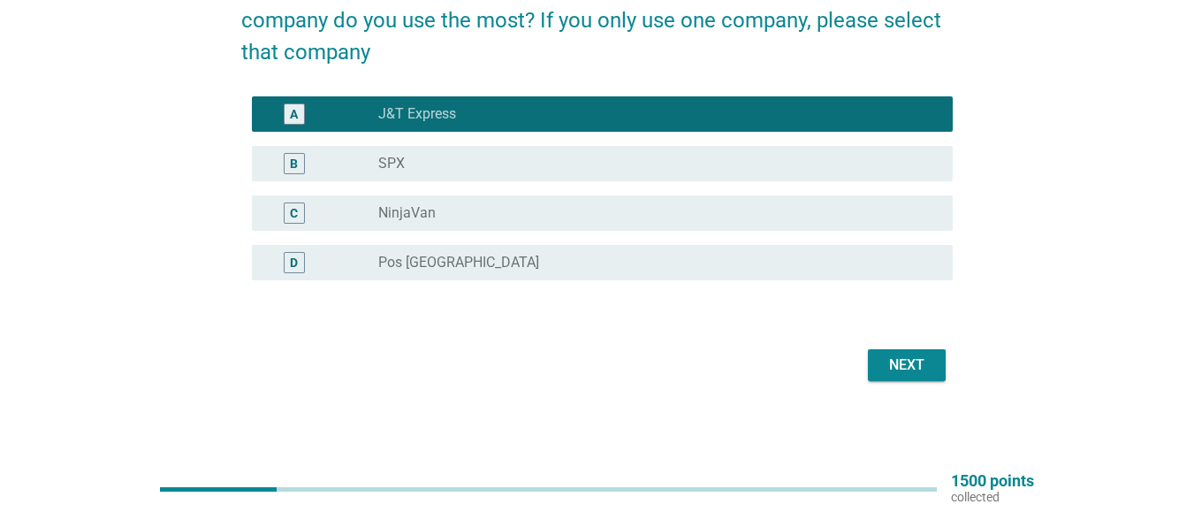 This screenshot has height=512, width=1194. What do you see at coordinates (407, 213) in the screenshot?
I see `label: NinjaVan` at bounding box center [407, 213].